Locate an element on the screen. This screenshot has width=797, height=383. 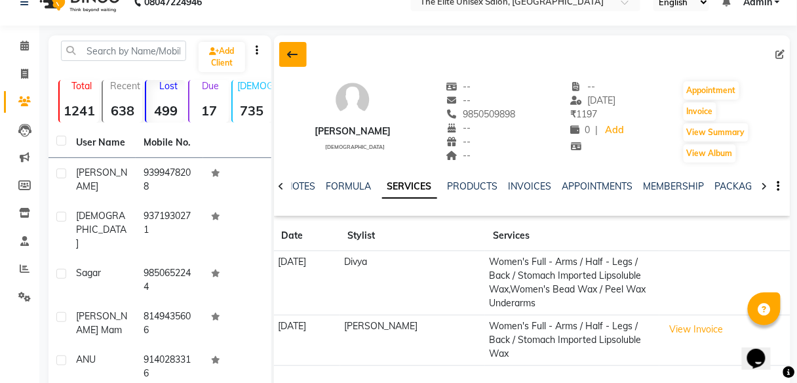
div: Back to Client is located at coordinates (293, 54).